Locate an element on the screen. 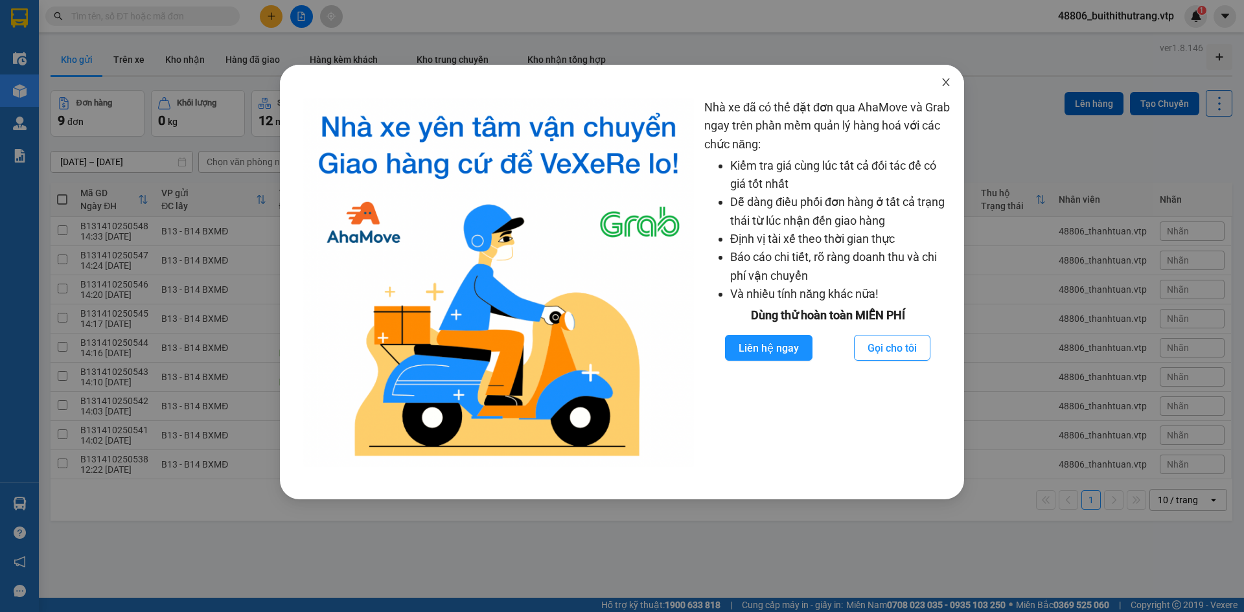 The height and width of the screenshot is (612, 1244). span: Liên hệ ngay is located at coordinates (769, 348).